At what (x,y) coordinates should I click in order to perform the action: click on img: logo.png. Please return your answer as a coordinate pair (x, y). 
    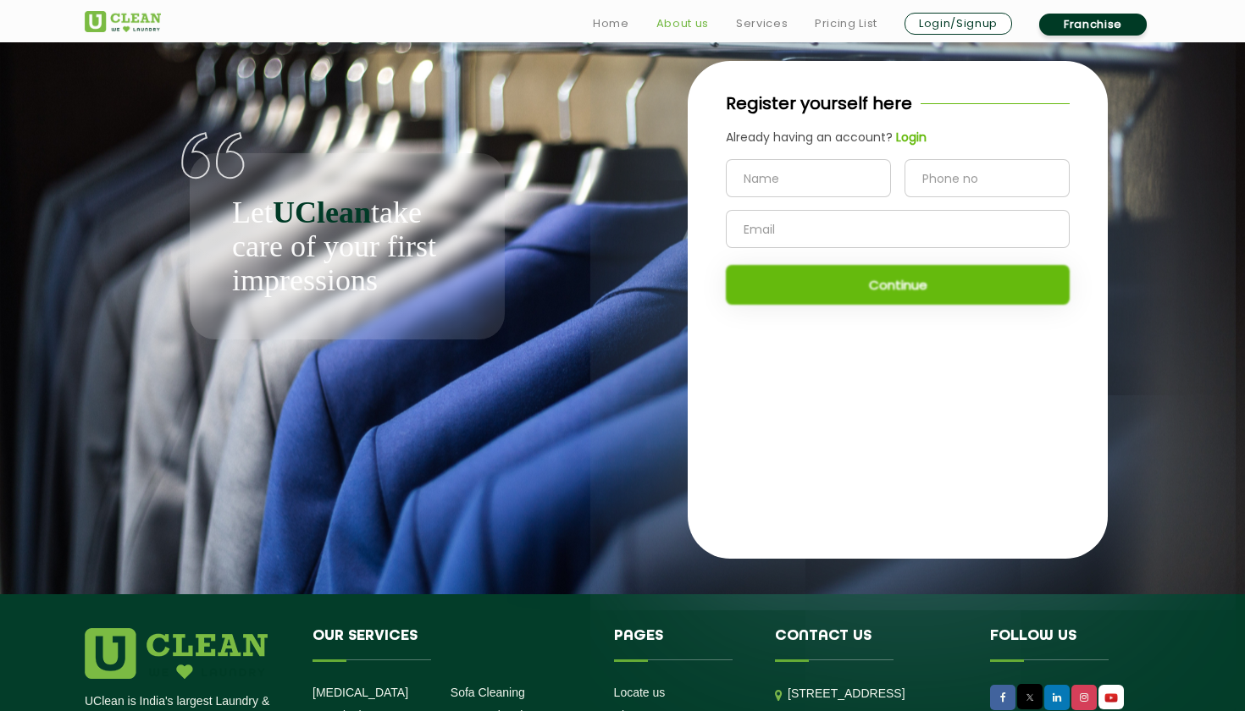
    Looking at the image, I should click on (176, 654).